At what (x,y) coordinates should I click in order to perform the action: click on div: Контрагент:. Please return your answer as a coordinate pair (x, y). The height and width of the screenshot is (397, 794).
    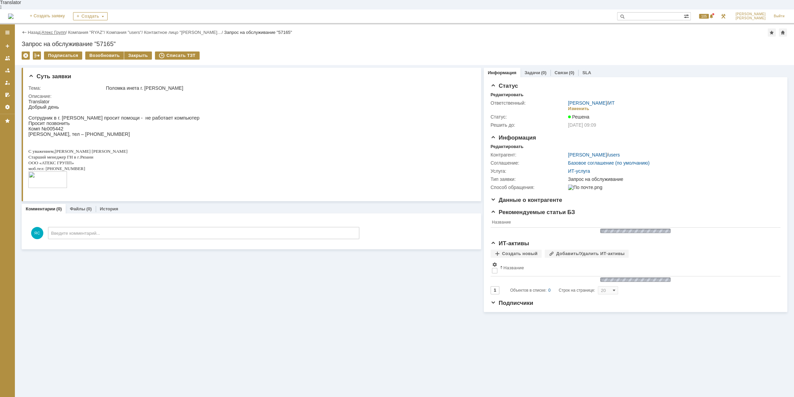
    Looking at the image, I should click on (529, 155).